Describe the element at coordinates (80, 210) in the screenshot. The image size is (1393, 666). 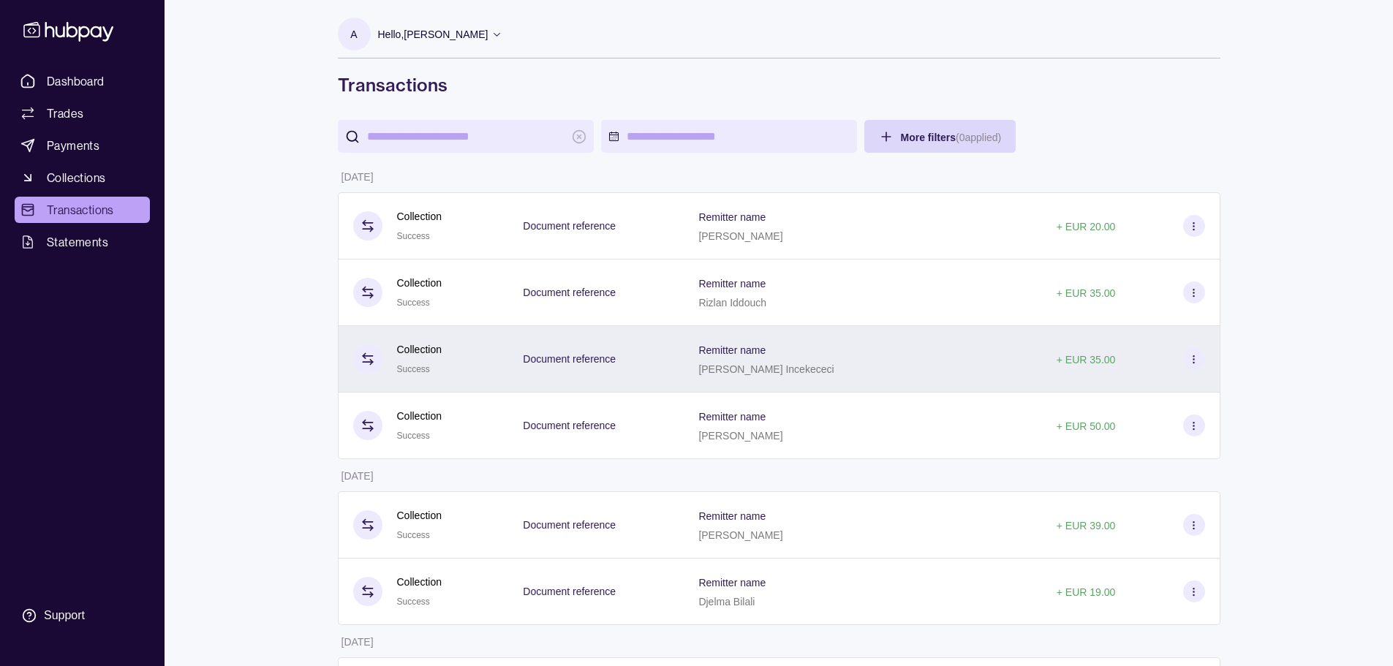
I see `span: Transactions` at that location.